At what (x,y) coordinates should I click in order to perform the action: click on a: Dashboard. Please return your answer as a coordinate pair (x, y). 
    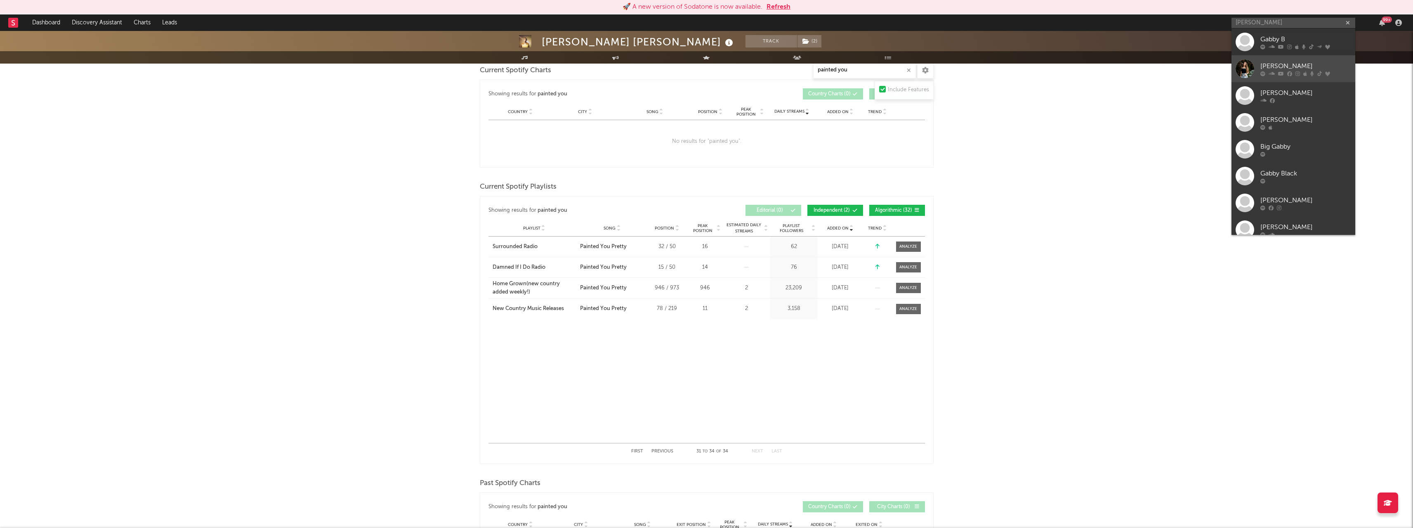
    Looking at the image, I should click on (46, 23).